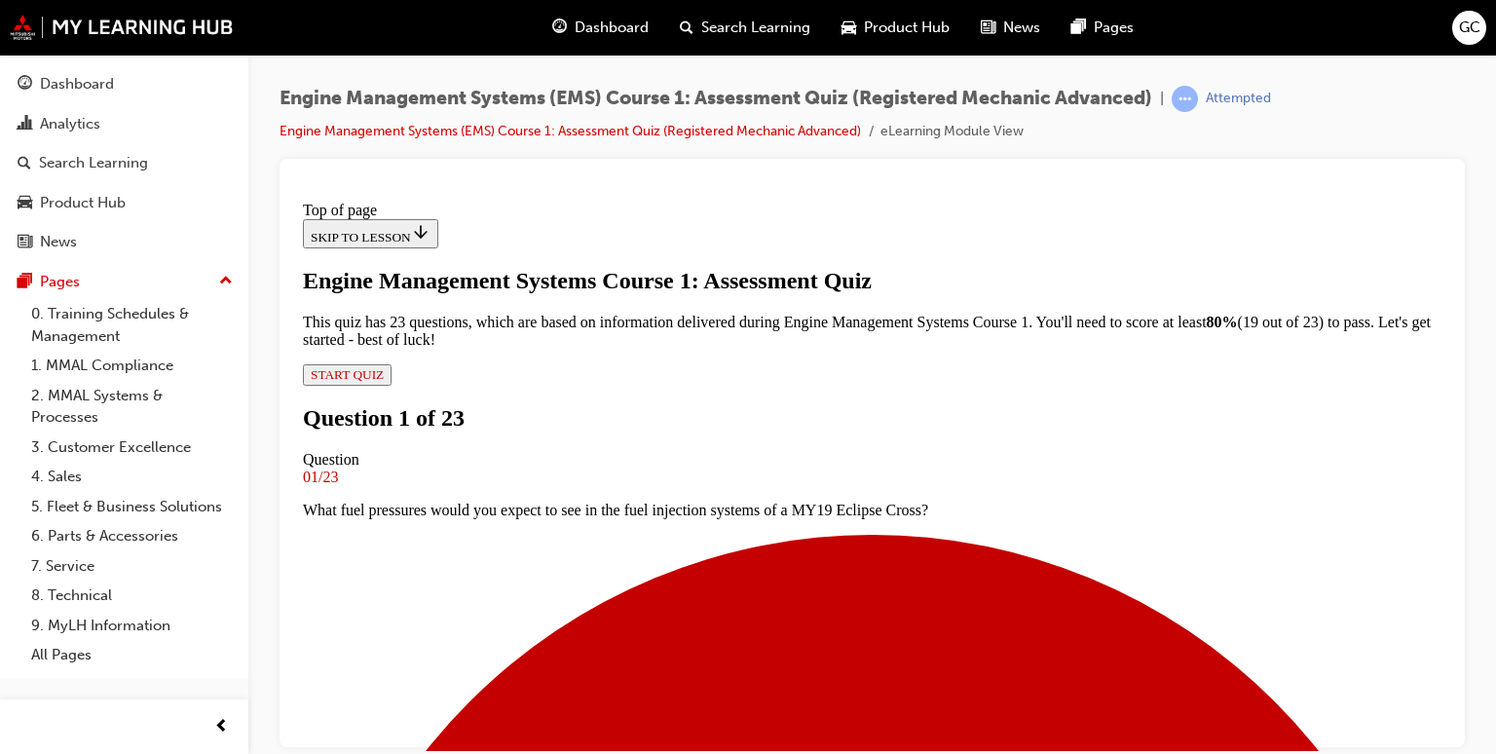 This screenshot has width=1496, height=754. What do you see at coordinates (93, 163) in the screenshot?
I see `div: Search Learning` at bounding box center [93, 163].